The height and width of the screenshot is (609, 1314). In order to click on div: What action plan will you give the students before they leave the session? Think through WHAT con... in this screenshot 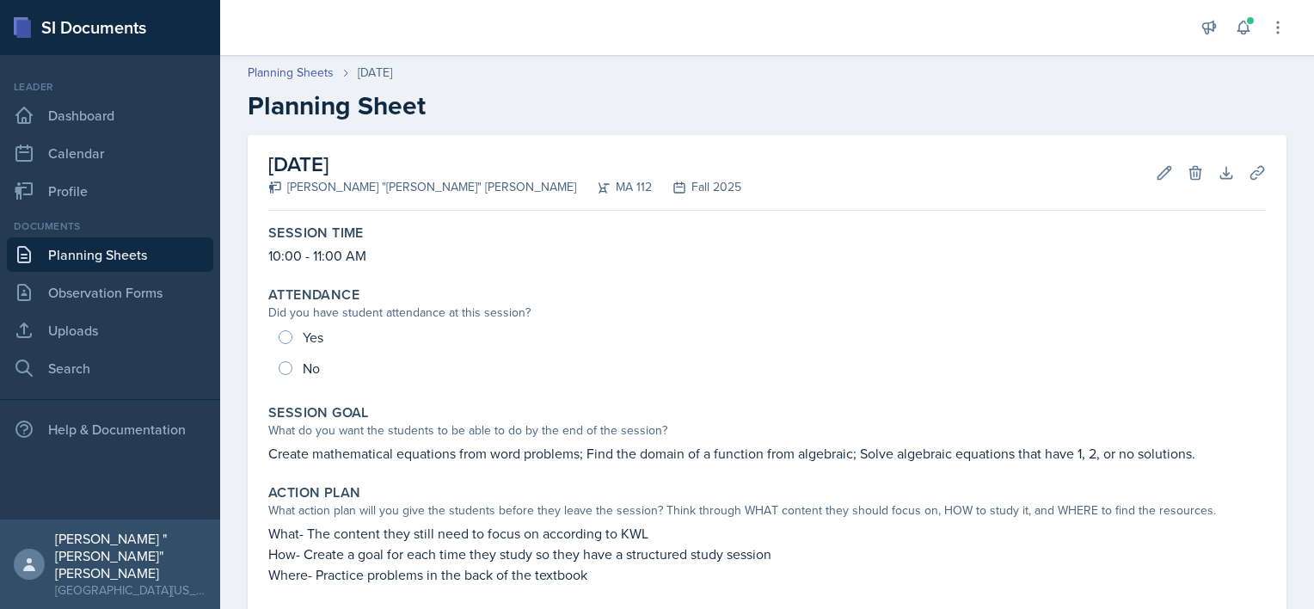, I will do `click(767, 510)`.